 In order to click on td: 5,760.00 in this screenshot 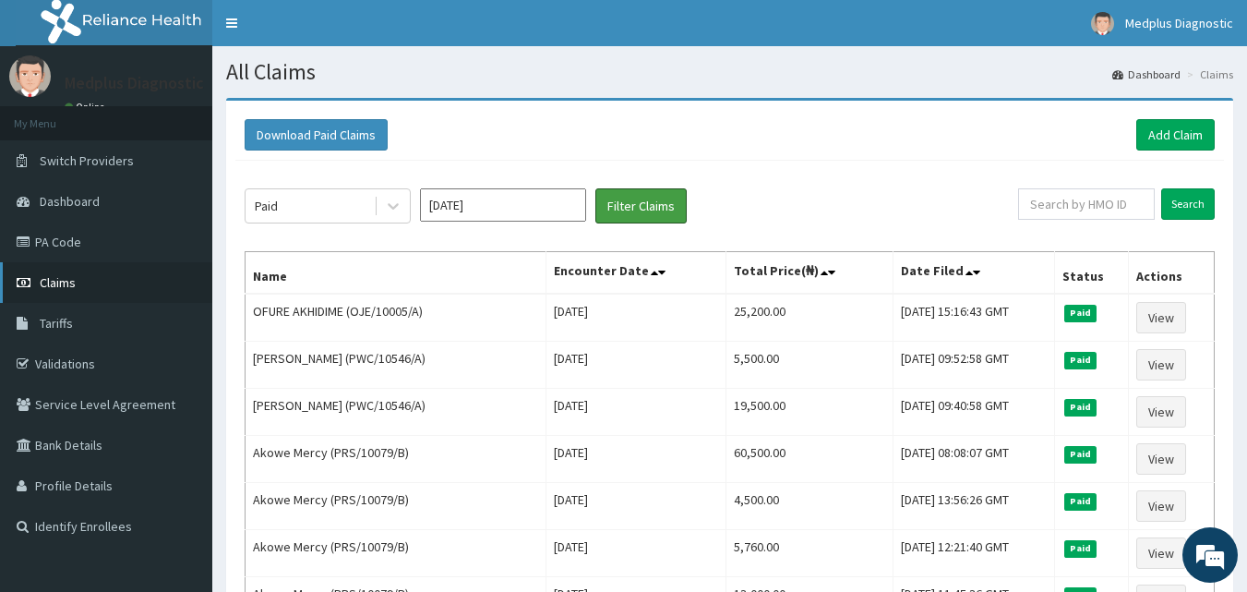, I will do `click(810, 553)`.